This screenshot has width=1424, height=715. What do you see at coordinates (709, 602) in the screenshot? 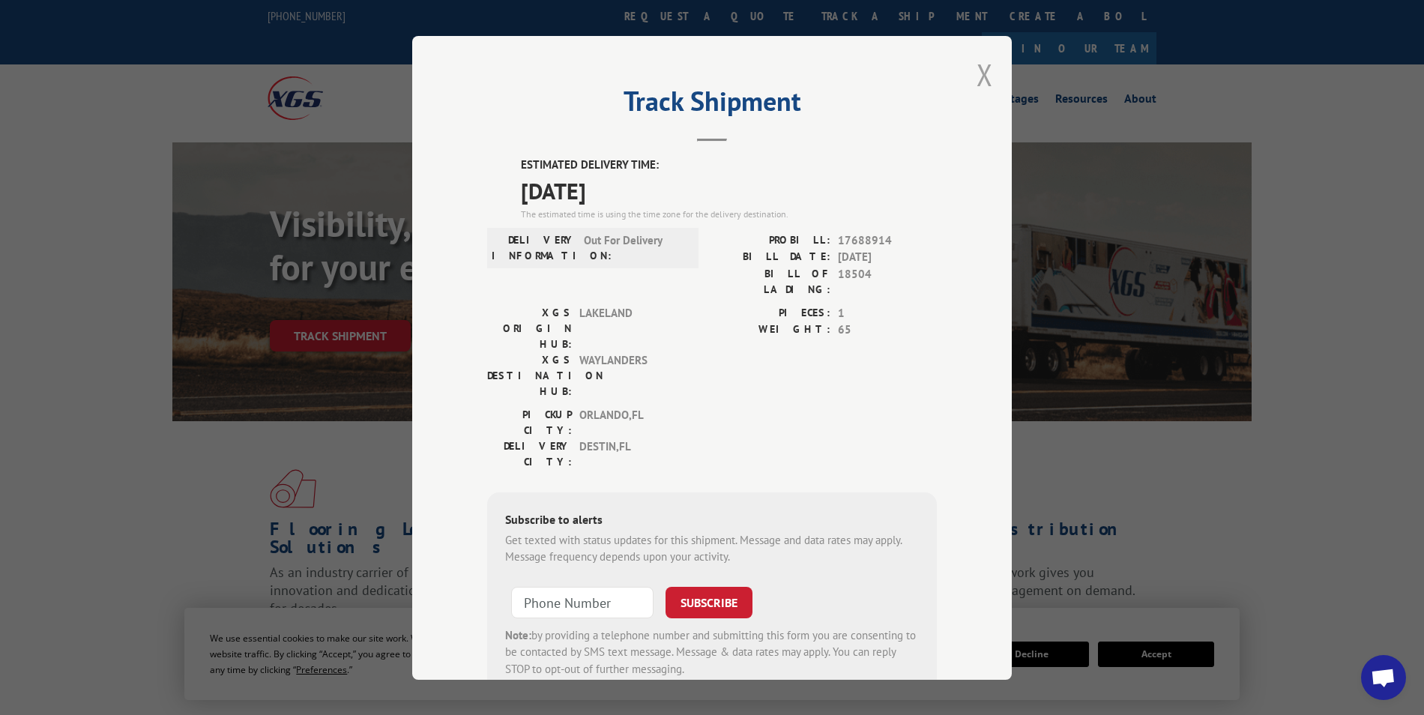
I see `button: SUBSCRIBE` at bounding box center [709, 602].